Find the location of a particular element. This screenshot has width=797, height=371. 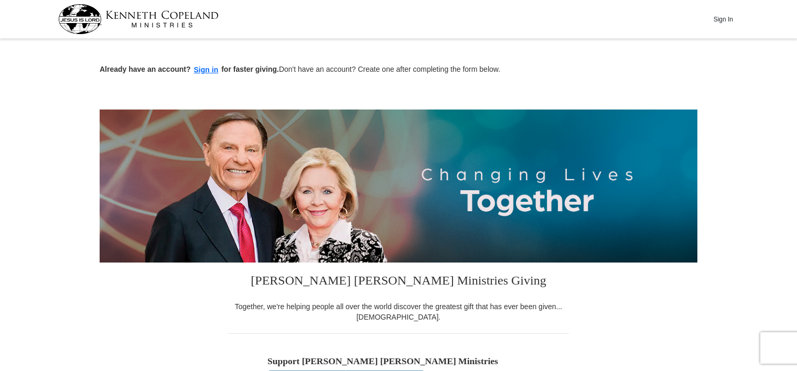

strong: Already have an account? for faster giving. is located at coordinates (189, 69).